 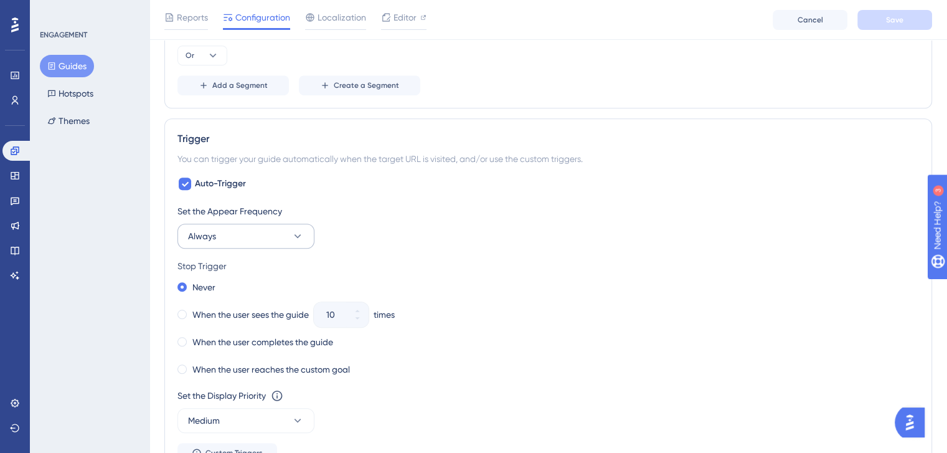 I want to click on span: Localization, so click(x=342, y=17).